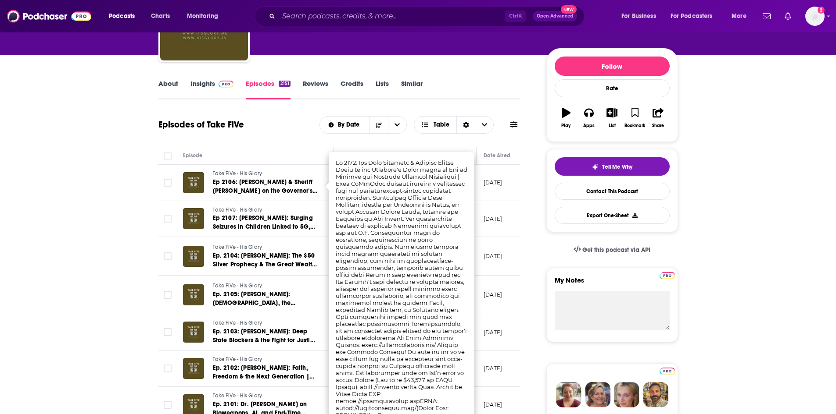 Image resolution: width=836 pixels, height=414 pixels. Describe the element at coordinates (565, 126) in the screenshot. I see `div: Play` at that location.